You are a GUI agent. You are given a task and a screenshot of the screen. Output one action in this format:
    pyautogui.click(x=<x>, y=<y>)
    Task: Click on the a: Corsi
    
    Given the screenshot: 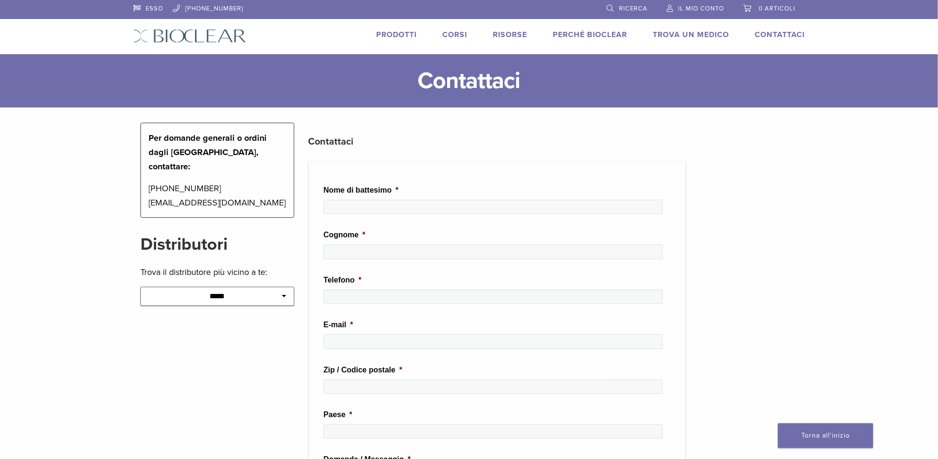 What is the action you would take?
    pyautogui.click(x=455, y=35)
    